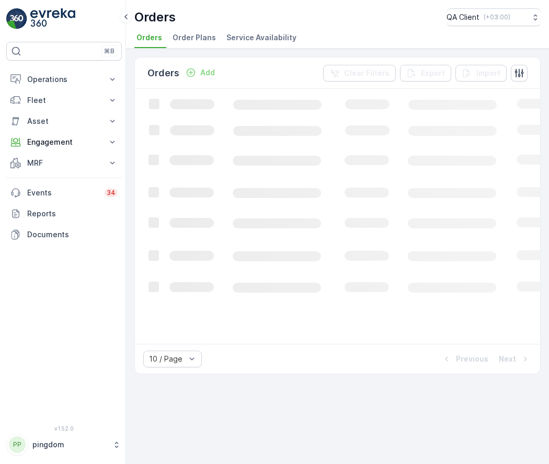 The width and height of the screenshot is (549, 464). Describe the element at coordinates (111, 193) in the screenshot. I see `p: 34` at that location.